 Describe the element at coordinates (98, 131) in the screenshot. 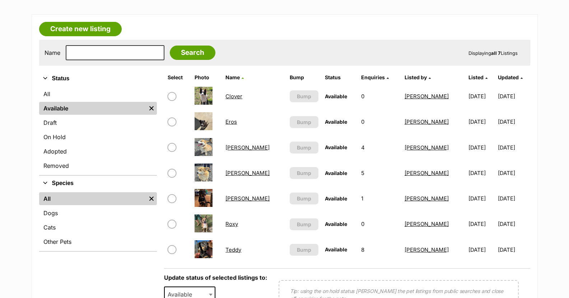

I see `div: Status` at that location.